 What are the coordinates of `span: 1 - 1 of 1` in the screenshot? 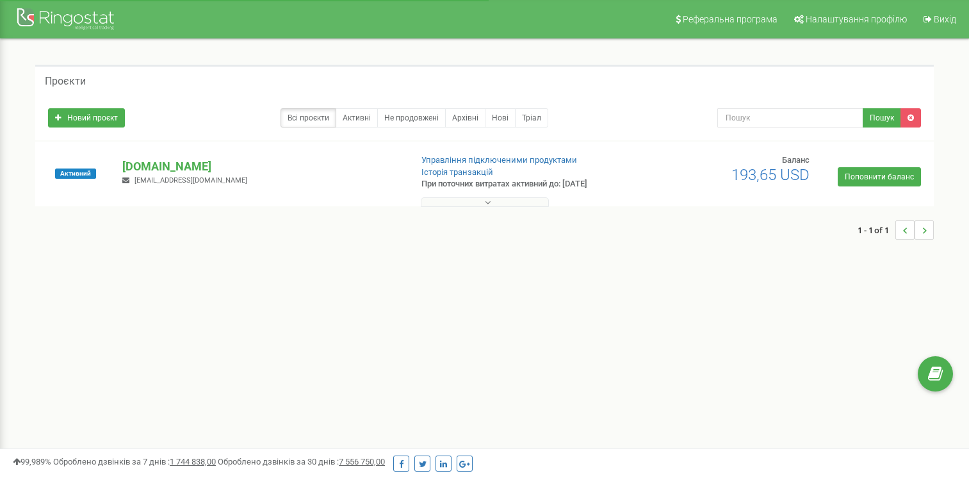 It's located at (876, 230).